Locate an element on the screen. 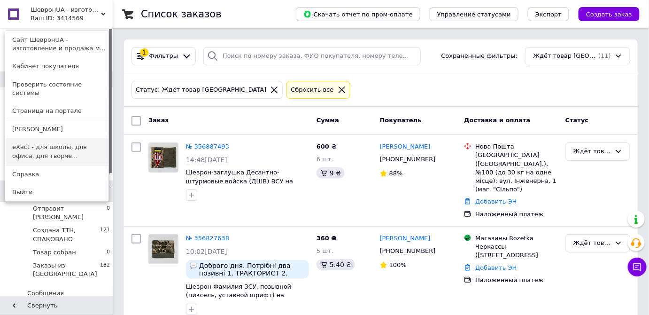 The height and width of the screenshot is (315, 649). div: Сбросить все is located at coordinates (312, 90).